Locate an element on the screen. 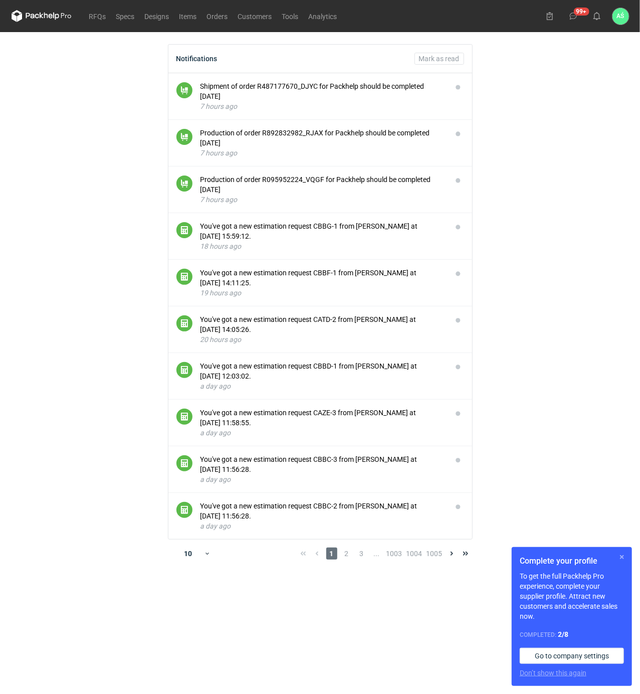  svg: Packhelp Pro is located at coordinates (42, 16).